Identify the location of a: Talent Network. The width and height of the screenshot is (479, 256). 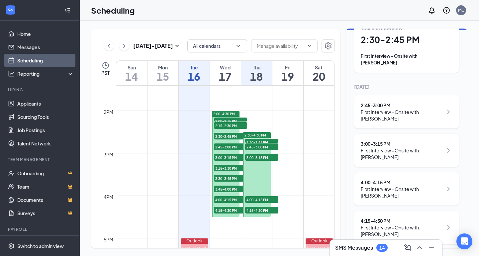
(45, 143).